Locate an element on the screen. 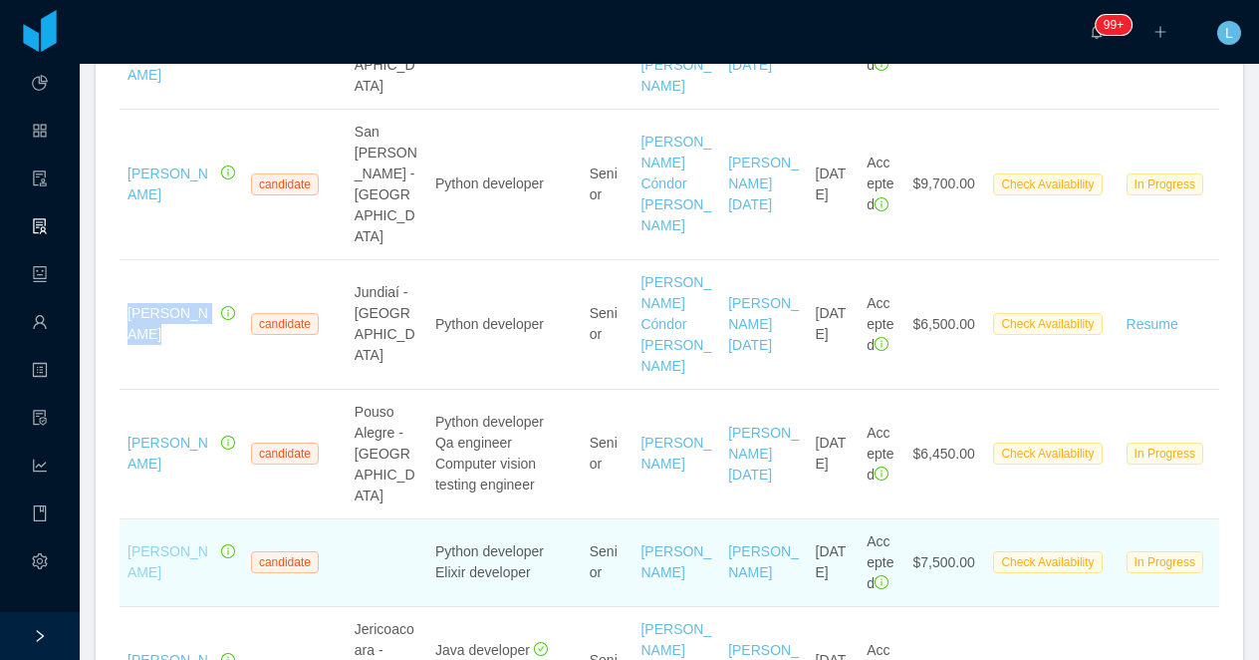 The image size is (1259, 660). span: L is located at coordinates (1229, 33).